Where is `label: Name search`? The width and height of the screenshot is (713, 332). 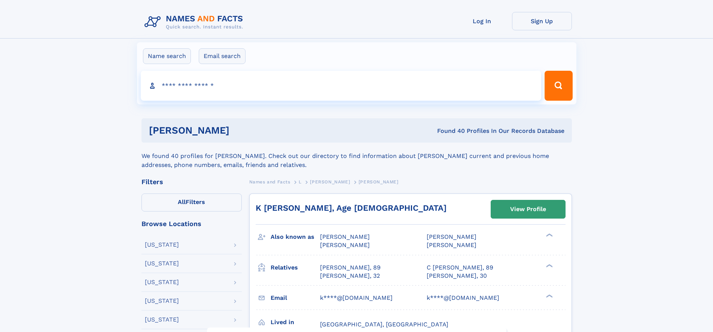
label: Name search is located at coordinates (167, 56).